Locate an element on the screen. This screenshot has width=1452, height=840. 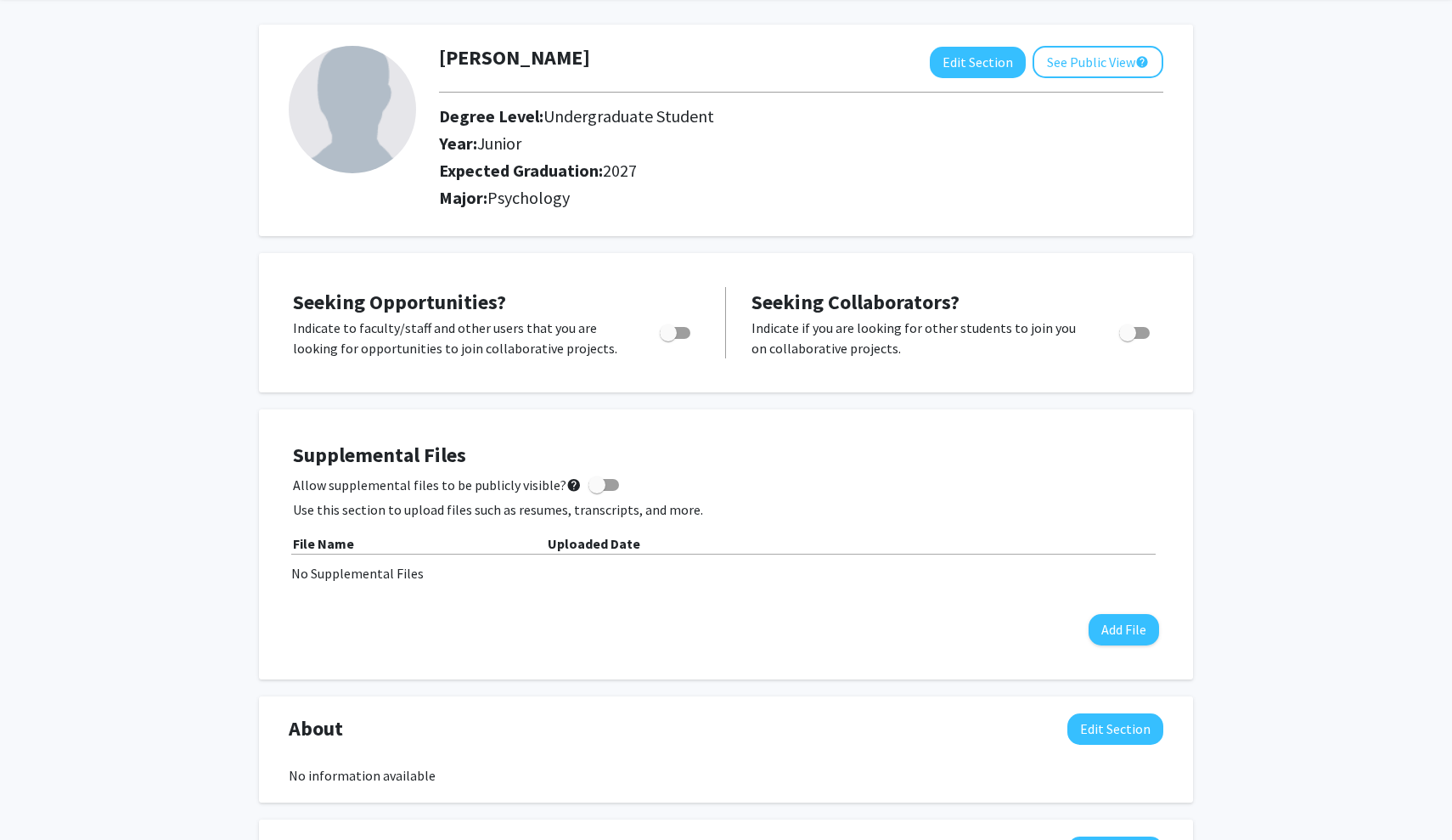
b: Uploaded Date is located at coordinates (594, 544).